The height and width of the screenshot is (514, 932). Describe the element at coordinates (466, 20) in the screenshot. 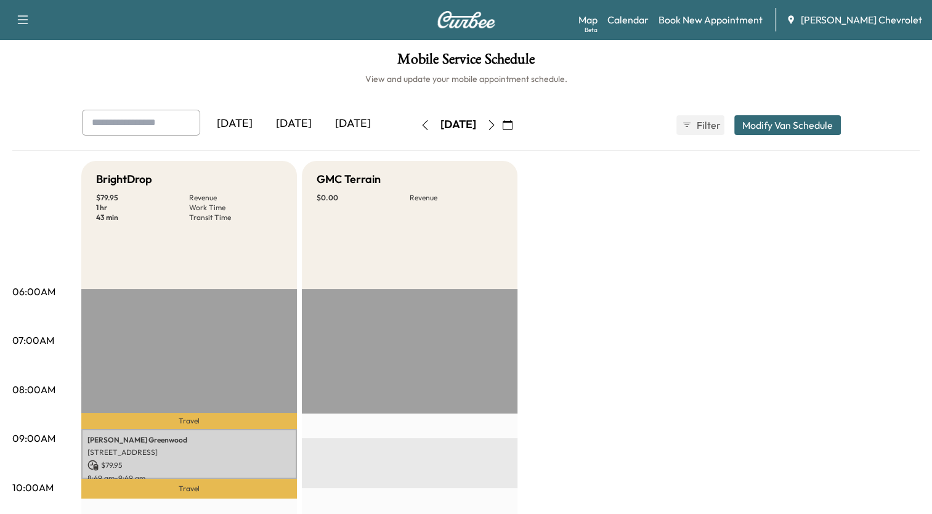

I see `img: Curbee Logo` at that location.